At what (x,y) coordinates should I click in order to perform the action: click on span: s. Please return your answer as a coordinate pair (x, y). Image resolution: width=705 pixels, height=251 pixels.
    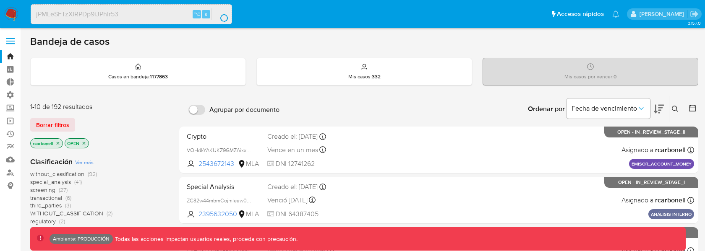
    Looking at the image, I should click on (206, 14).